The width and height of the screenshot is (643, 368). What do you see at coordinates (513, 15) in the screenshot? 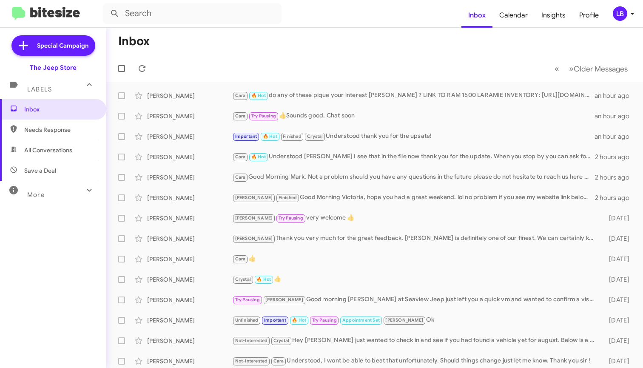
I see `a: Calendar` at bounding box center [513, 15].